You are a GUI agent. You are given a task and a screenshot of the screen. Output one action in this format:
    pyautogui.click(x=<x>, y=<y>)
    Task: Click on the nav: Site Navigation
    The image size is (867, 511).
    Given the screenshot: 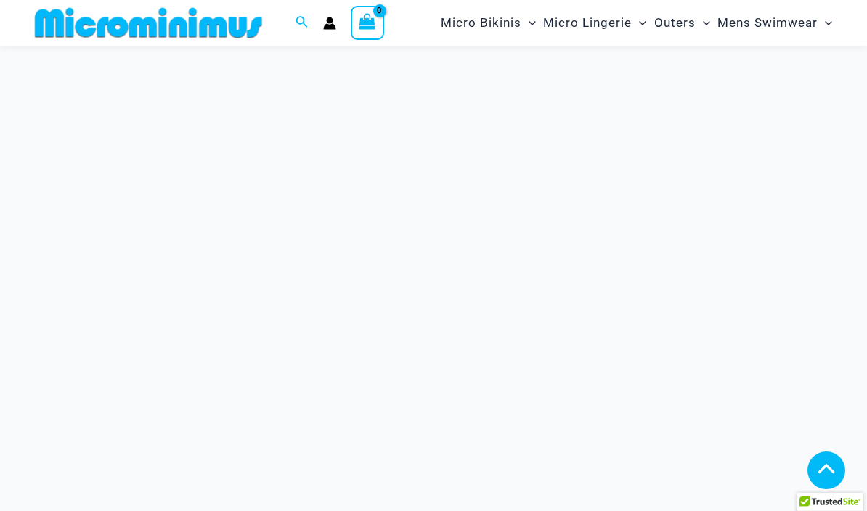 What is the action you would take?
    pyautogui.click(x=636, y=23)
    